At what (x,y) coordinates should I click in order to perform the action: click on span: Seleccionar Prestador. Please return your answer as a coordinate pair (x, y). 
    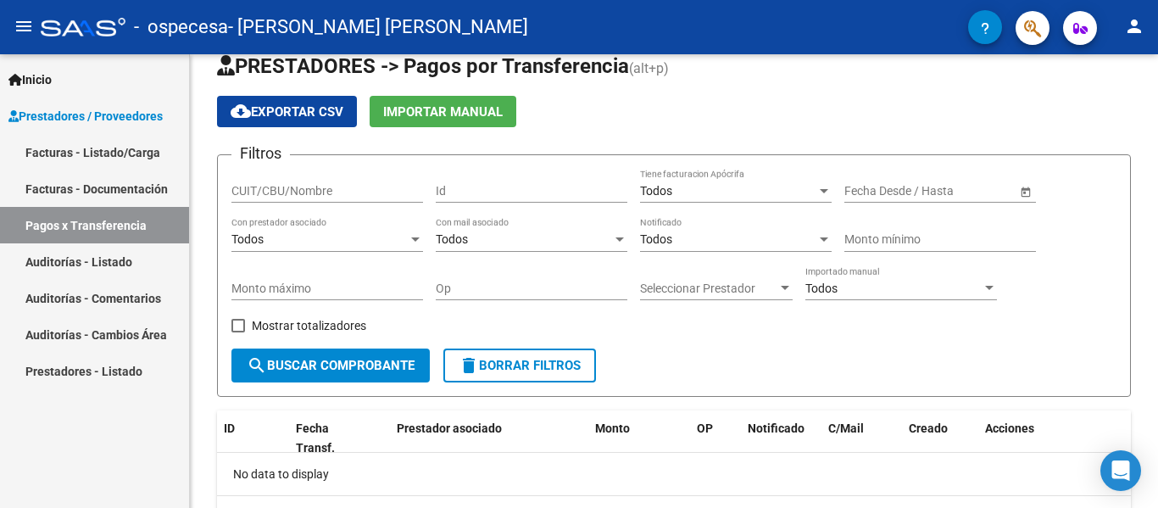
    Looking at the image, I should click on (709, 288).